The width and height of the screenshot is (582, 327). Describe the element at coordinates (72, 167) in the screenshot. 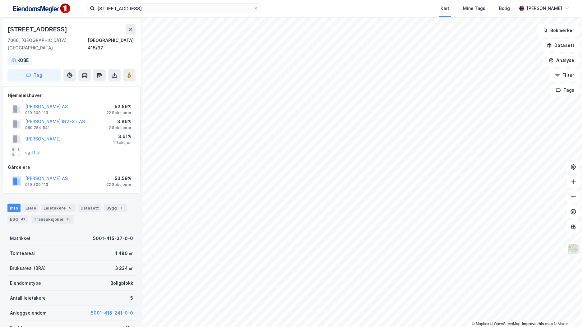

I see `div: Gårdeiere` at that location.